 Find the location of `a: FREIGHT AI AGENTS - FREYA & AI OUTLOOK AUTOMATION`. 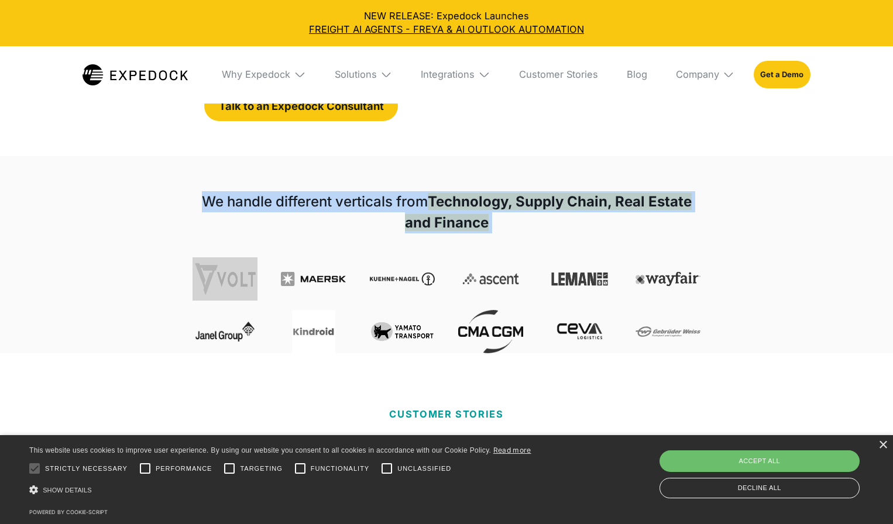

a: FREIGHT AI AGENTS - FREYA & AI OUTLOOK AUTOMATION is located at coordinates (446, 29).